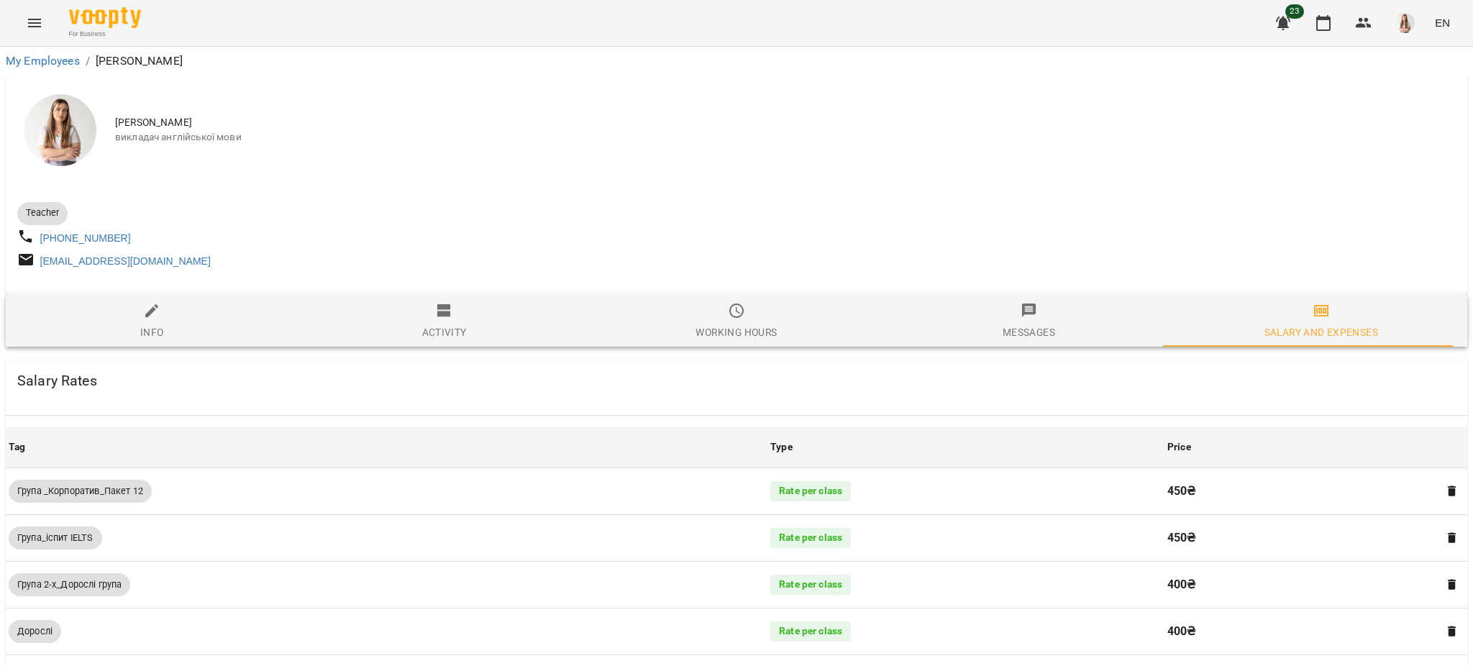  What do you see at coordinates (1316, 447) in the screenshot?
I see `th: Price` at bounding box center [1316, 447].